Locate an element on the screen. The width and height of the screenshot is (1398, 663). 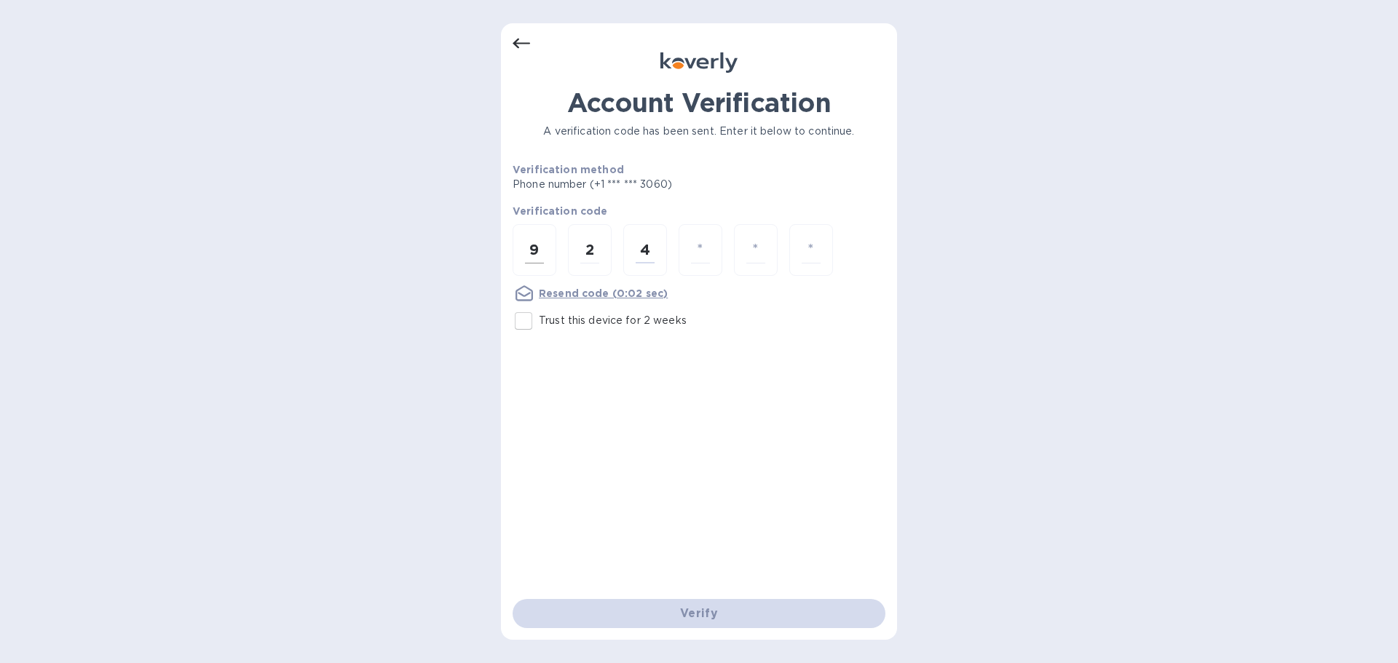
p: Trust this device for 2 weeks is located at coordinates (612, 320).